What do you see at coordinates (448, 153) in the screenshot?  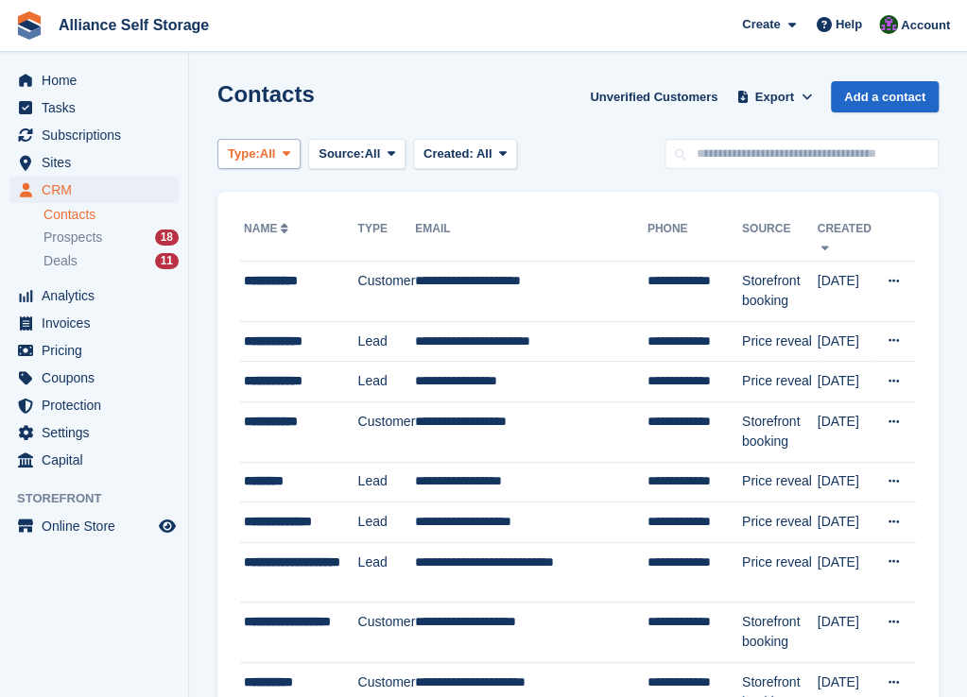 I see `span: Created:` at bounding box center [448, 153].